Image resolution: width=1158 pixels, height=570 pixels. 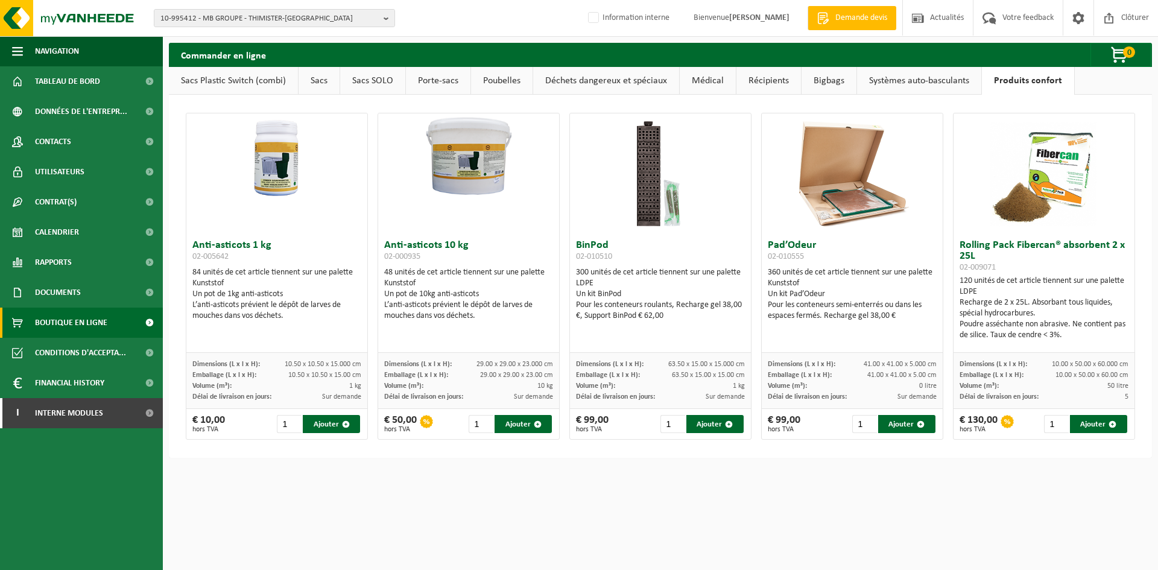 What do you see at coordinates (55, 202) in the screenshot?
I see `span: Contrat(s)` at bounding box center [55, 202].